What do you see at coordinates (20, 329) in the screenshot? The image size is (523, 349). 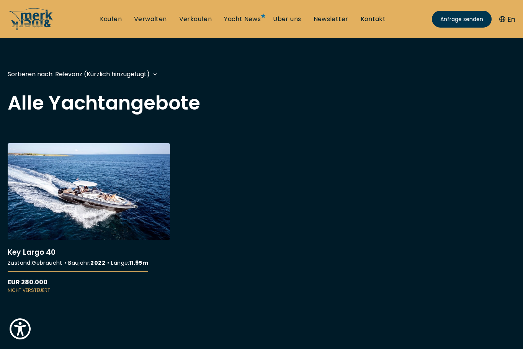 I see `button: Show Accessibility Preferences` at bounding box center [20, 329].